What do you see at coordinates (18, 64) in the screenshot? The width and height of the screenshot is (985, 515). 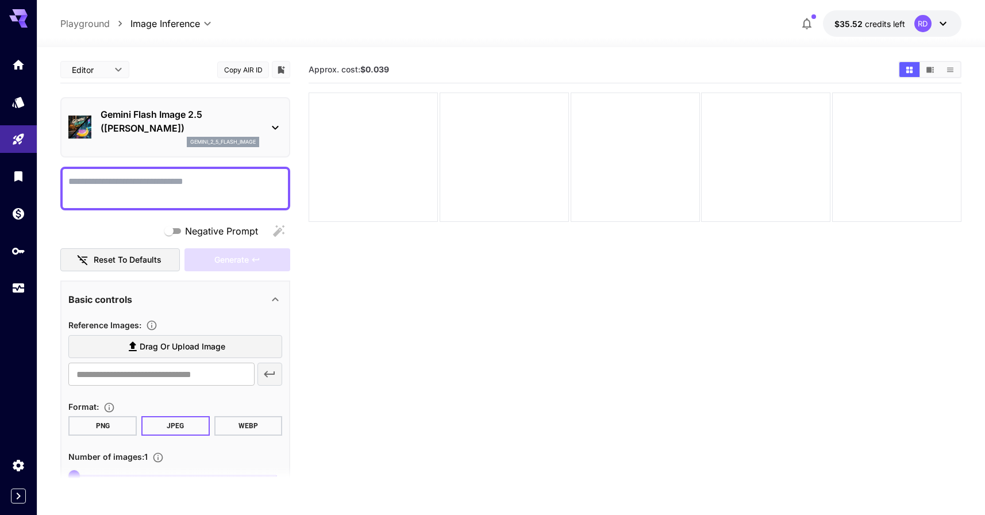 I see `div: Home` at bounding box center [18, 64].